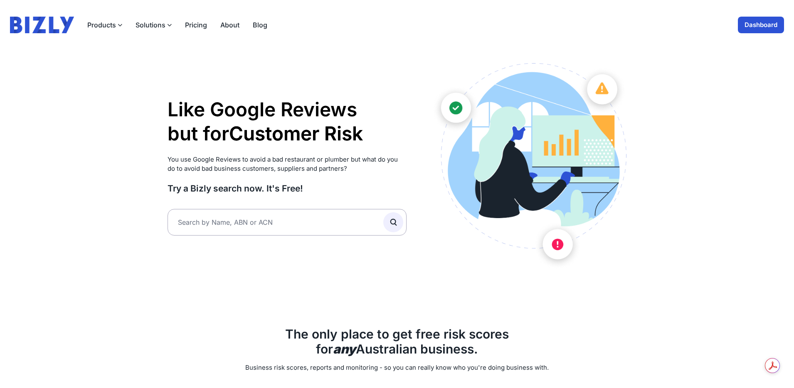 This screenshot has height=388, width=794. What do you see at coordinates (296, 134) in the screenshot?
I see `li: Customer Risk` at bounding box center [296, 134].